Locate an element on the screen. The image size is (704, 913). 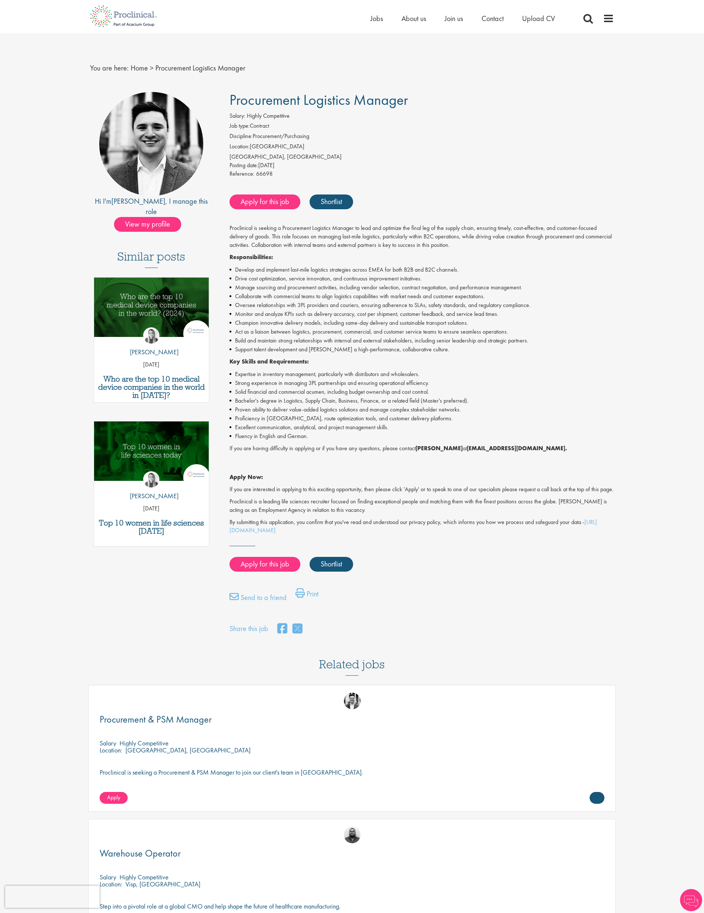
a: View my profile is located at coordinates (151, 223).